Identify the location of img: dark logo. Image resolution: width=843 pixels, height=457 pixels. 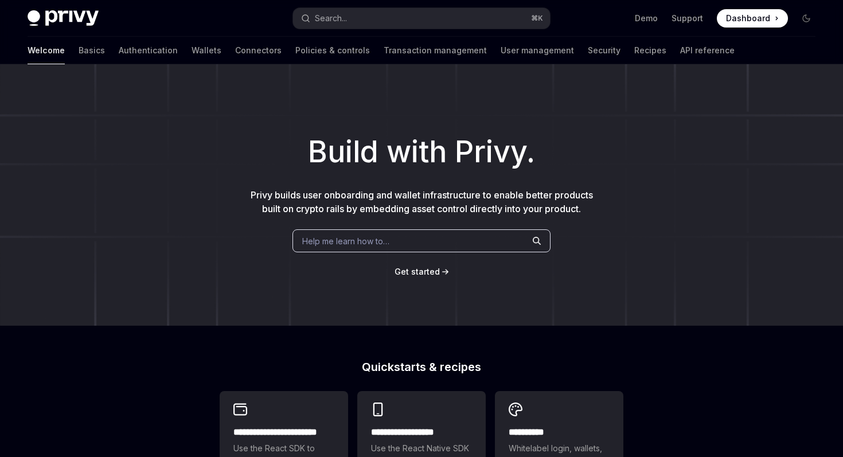
(63, 18).